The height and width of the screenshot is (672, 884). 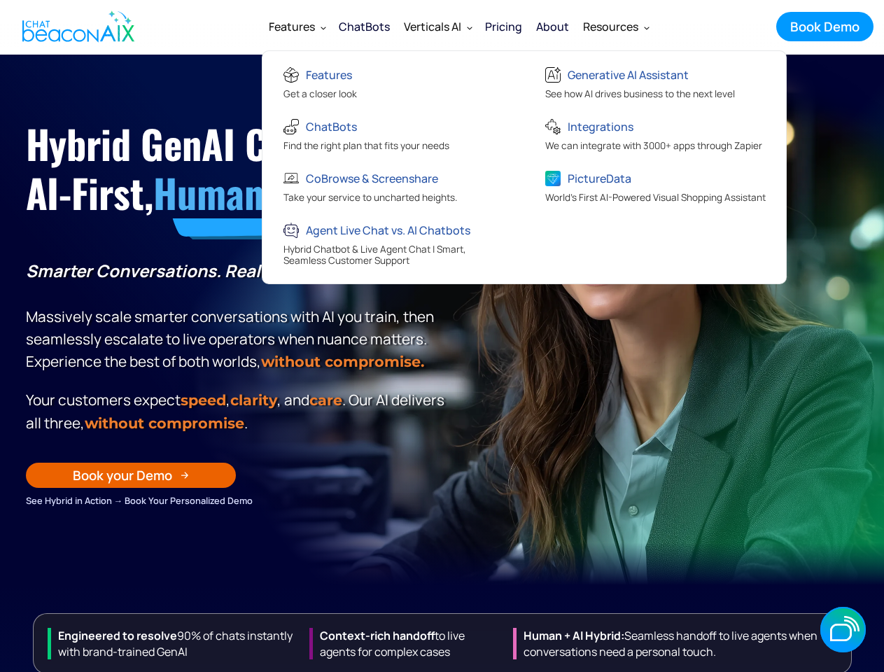 What do you see at coordinates (503, 27) in the screenshot?
I see `a: Pricing` at bounding box center [503, 27].